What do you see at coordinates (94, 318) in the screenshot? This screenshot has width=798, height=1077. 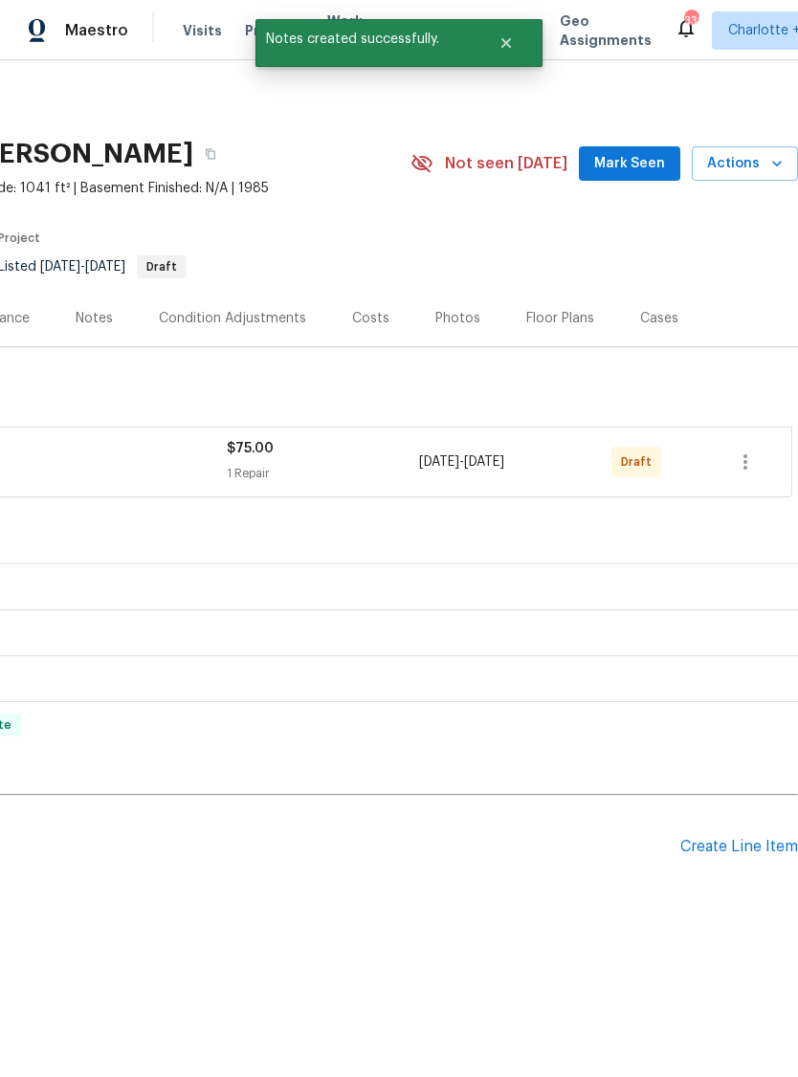 I see `div: Notes` at bounding box center [94, 318].